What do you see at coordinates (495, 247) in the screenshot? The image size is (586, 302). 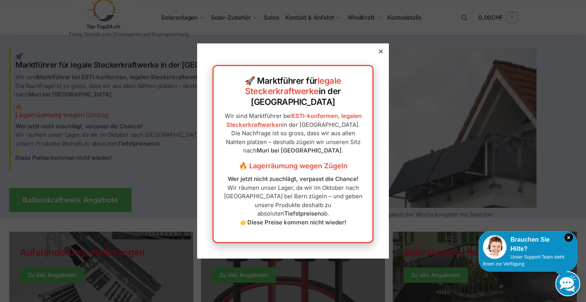 I see `img: Customer service` at bounding box center [495, 247].